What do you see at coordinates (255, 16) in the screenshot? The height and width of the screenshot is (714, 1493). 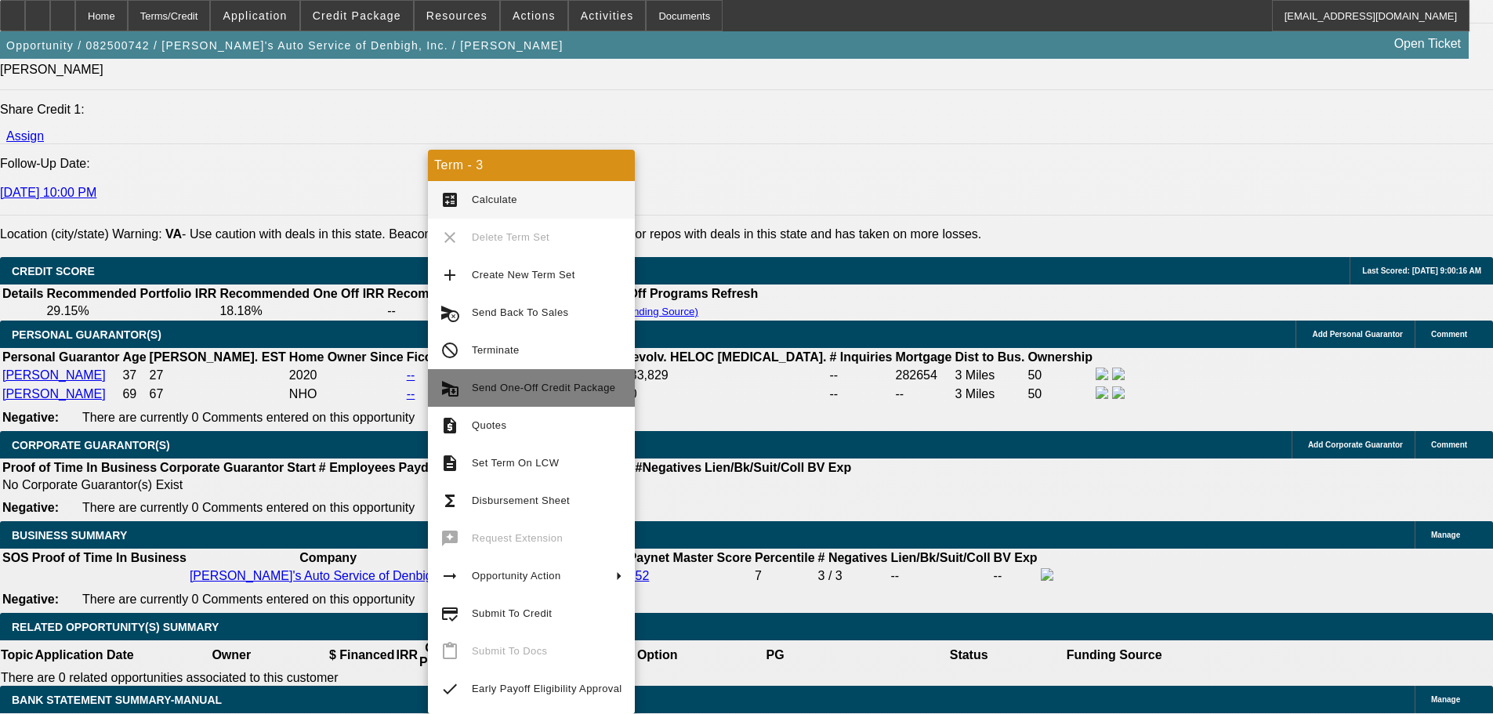 I see `span: Application` at bounding box center [255, 16].